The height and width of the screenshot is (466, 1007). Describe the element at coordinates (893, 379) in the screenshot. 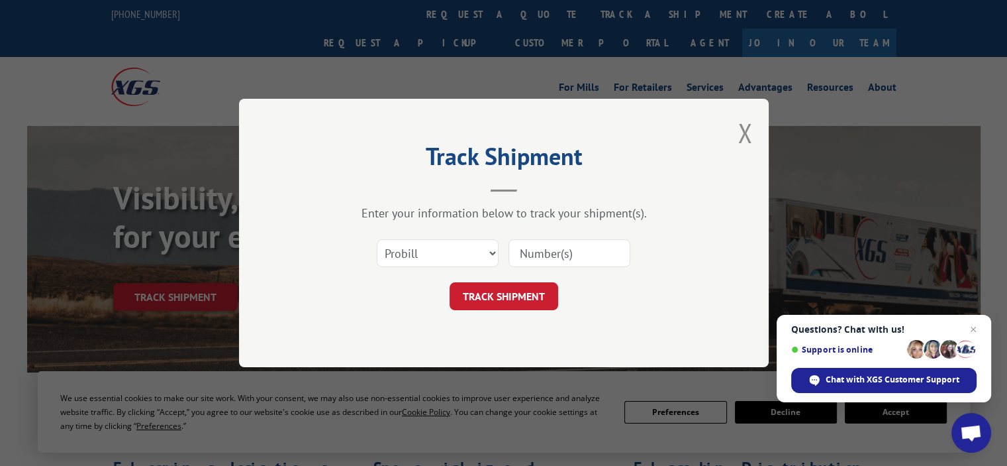

I see `span: Chat with XGS Customer Support` at that location.